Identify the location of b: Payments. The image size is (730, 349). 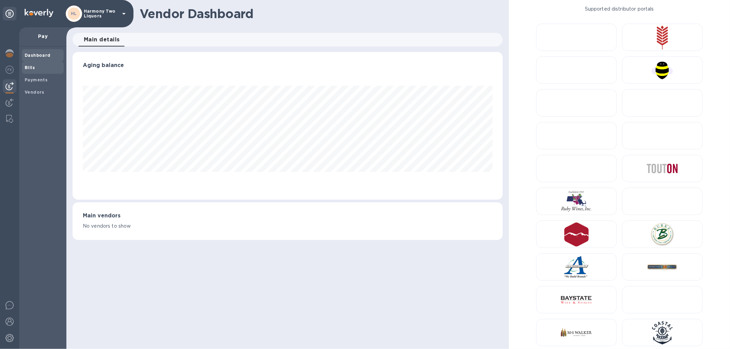
(36, 80).